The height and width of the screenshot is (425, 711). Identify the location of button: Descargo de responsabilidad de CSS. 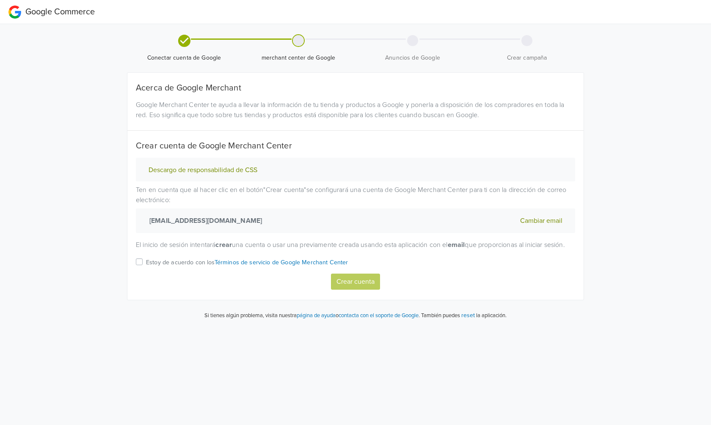
(203, 170).